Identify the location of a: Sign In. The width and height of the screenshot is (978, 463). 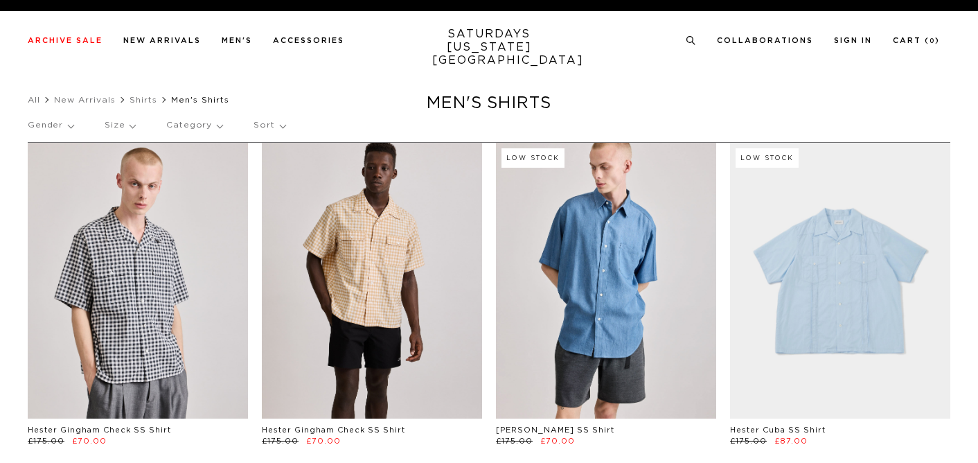
(853, 40).